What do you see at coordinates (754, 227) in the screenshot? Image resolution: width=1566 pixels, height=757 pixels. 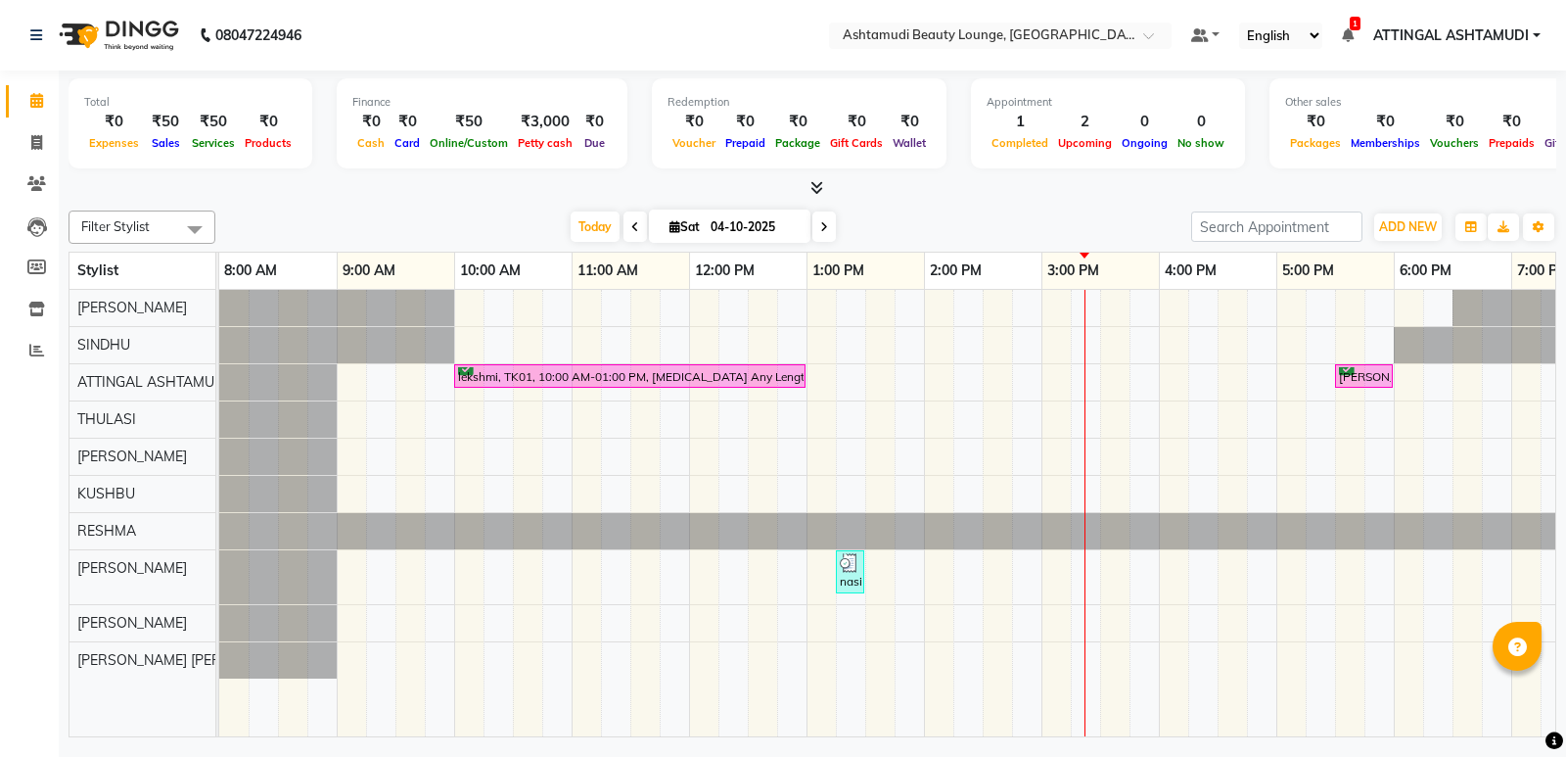 I see `input: 2025-10-04` at bounding box center [754, 227].